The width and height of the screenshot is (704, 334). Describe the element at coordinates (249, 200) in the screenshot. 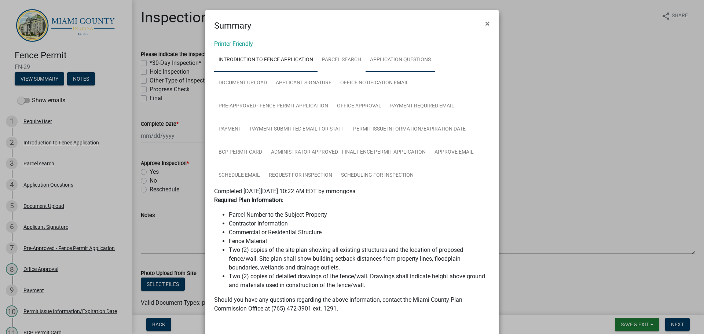

I see `strong: Required Plan Information:` at that location.